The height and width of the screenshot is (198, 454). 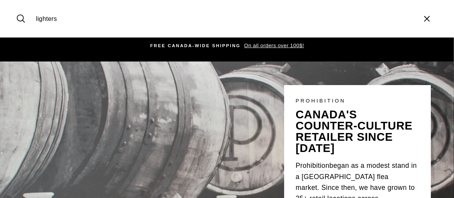 I want to click on input: Search our store, so click(x=224, y=19).